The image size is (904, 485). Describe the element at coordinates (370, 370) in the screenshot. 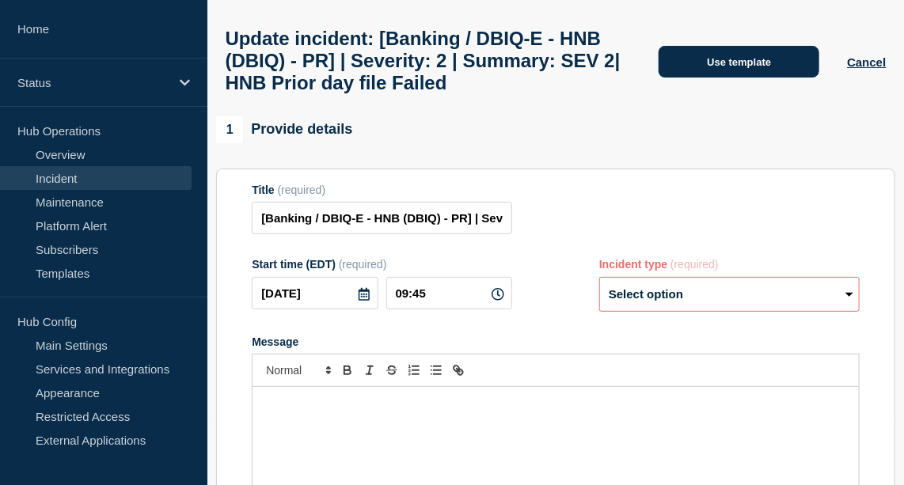

I see `button: Toggle italic text` at that location.